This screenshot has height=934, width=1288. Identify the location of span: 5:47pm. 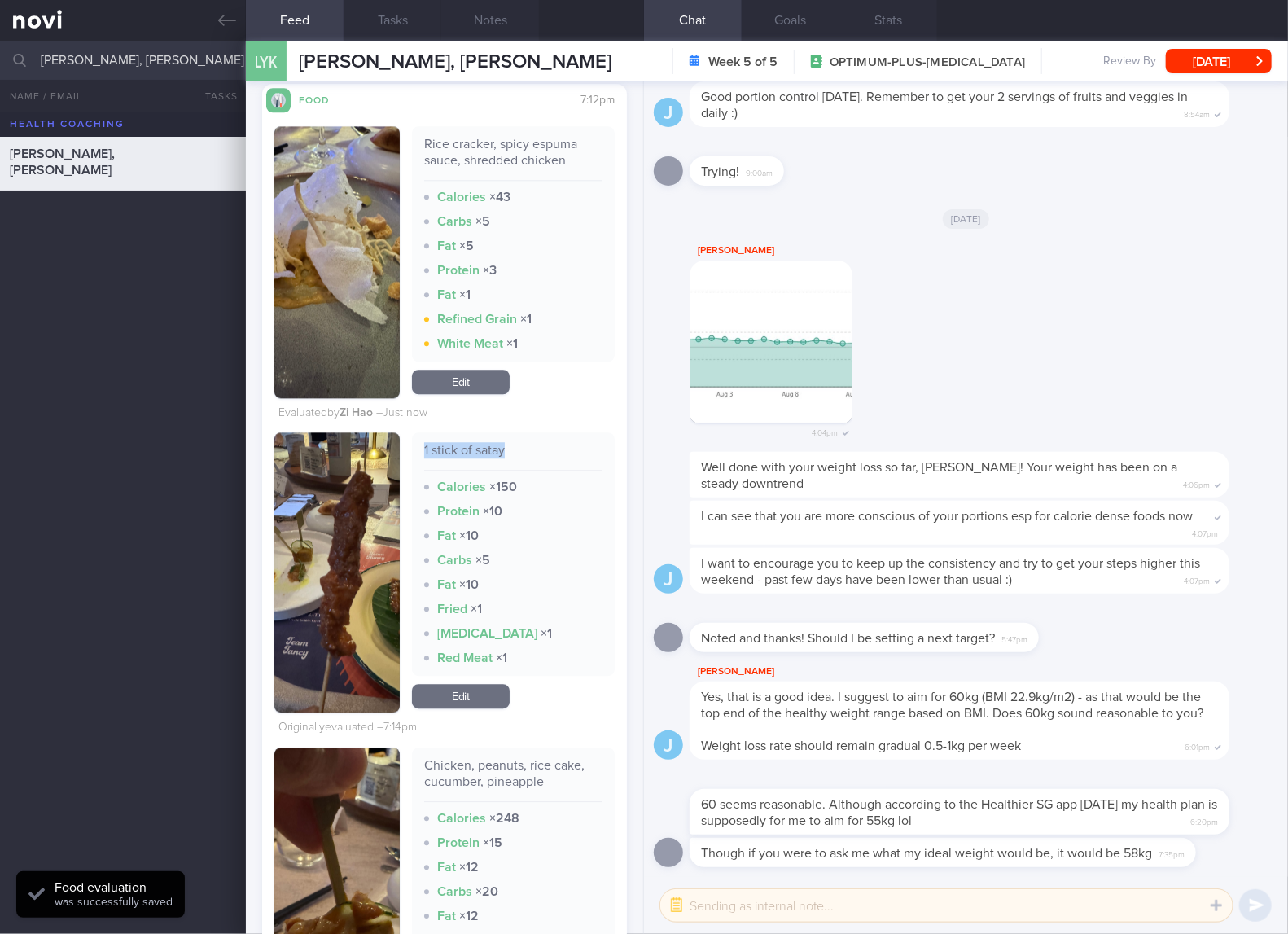
(1015, 637).